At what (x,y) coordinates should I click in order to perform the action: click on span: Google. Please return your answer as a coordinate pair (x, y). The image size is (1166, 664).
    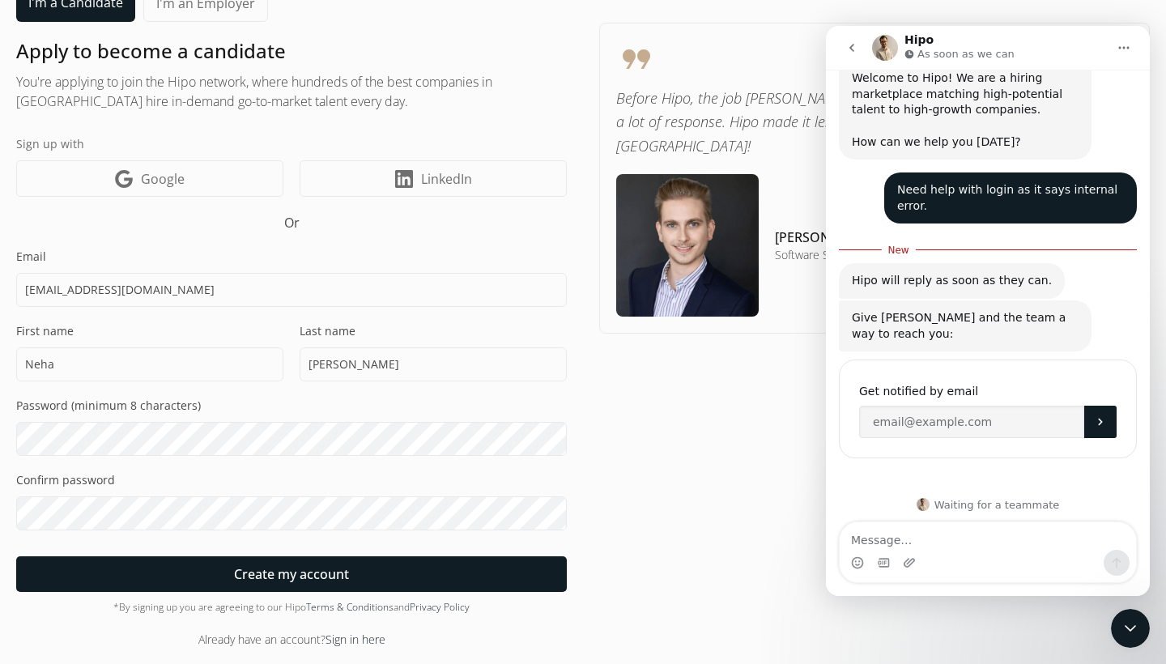
    Looking at the image, I should click on (163, 179).